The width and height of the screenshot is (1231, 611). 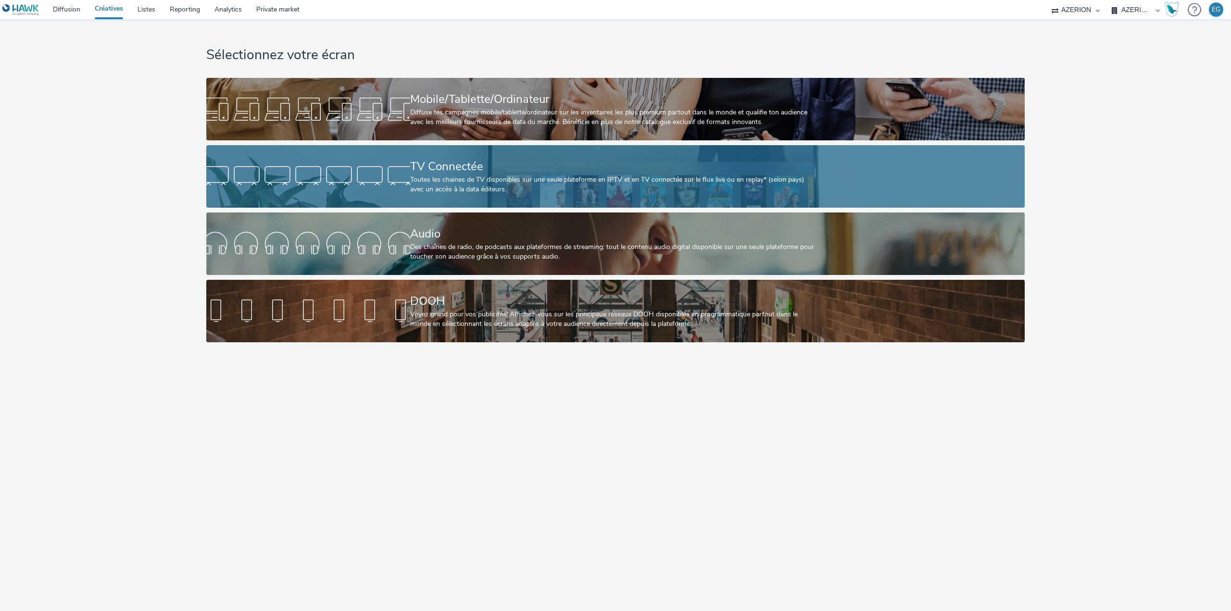 I want to click on div: EG, so click(x=1216, y=10).